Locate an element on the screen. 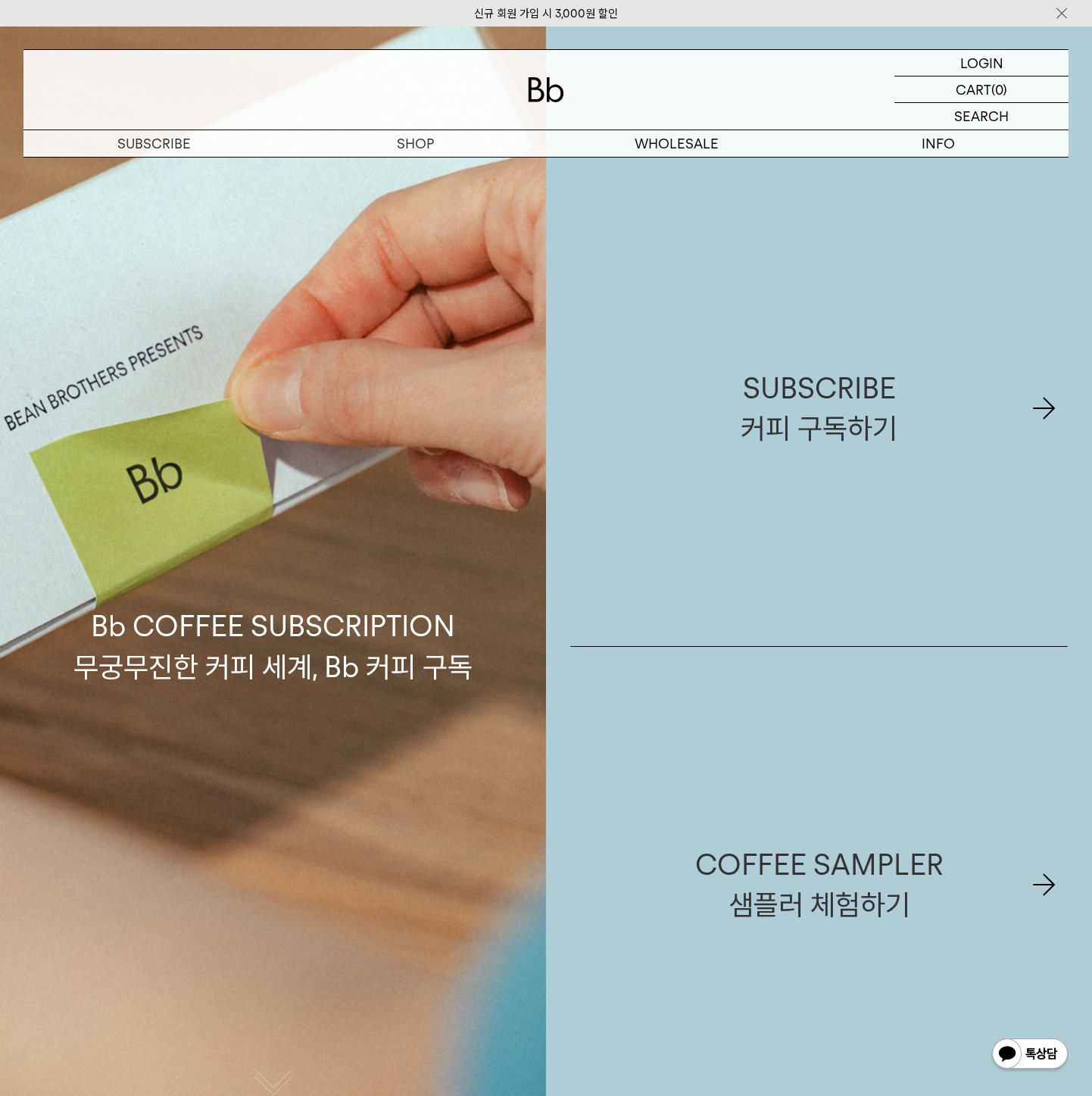 The image size is (1092, 1096). a: LOGIN is located at coordinates (982, 63).